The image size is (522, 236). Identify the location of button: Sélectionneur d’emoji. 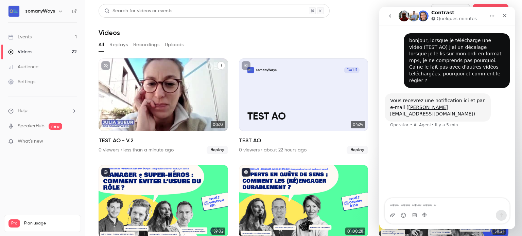
(24, 209).